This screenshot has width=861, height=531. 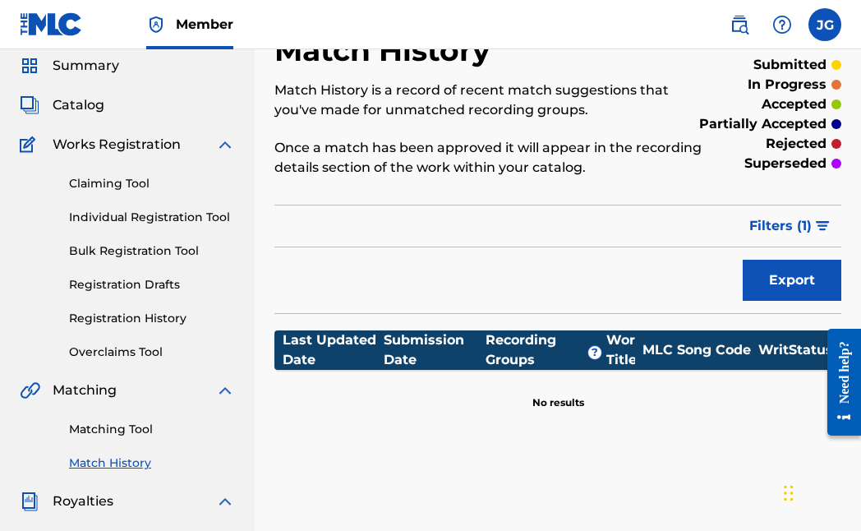 What do you see at coordinates (30, 66) in the screenshot?
I see `img: Summary` at bounding box center [30, 66].